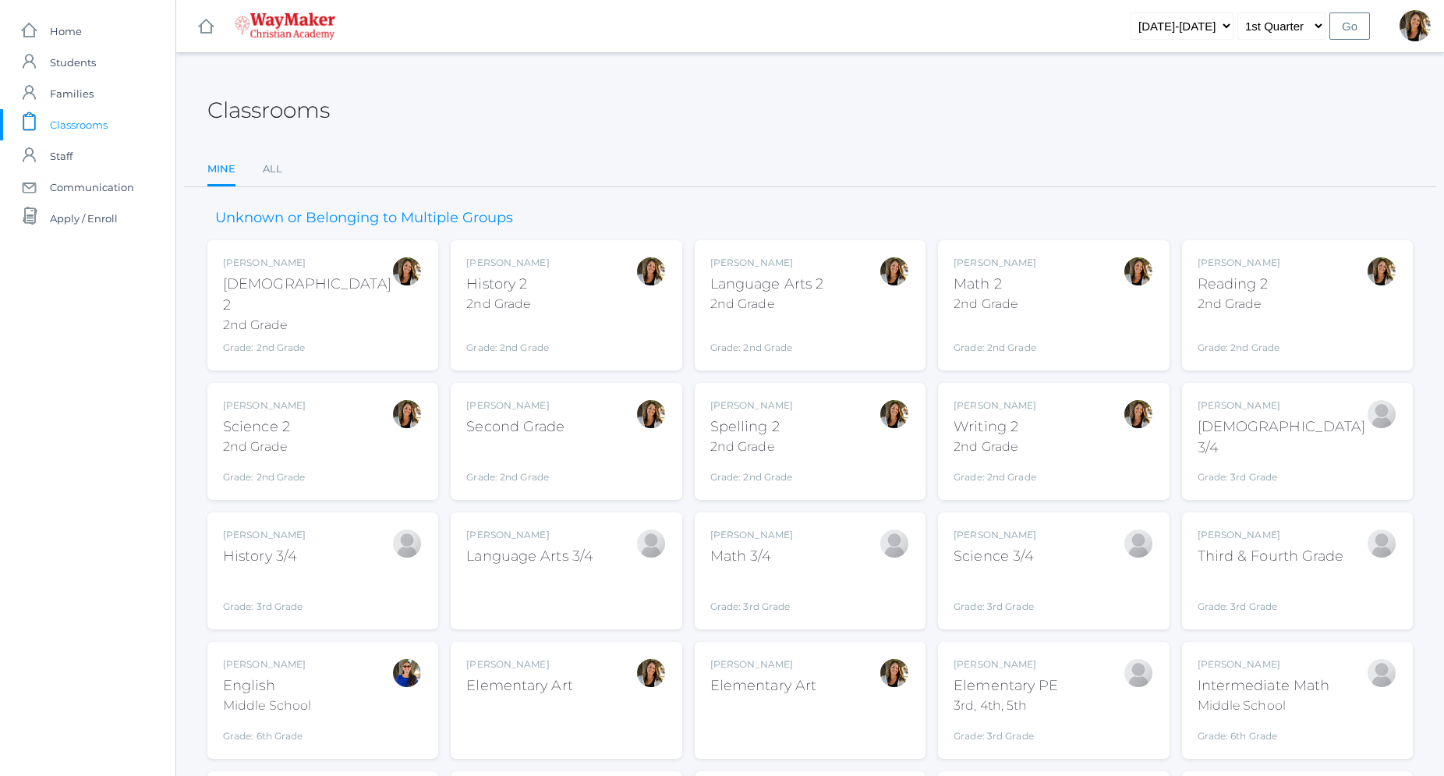 This screenshot has height=776, width=1444. I want to click on div: Elementary Art, so click(763, 685).